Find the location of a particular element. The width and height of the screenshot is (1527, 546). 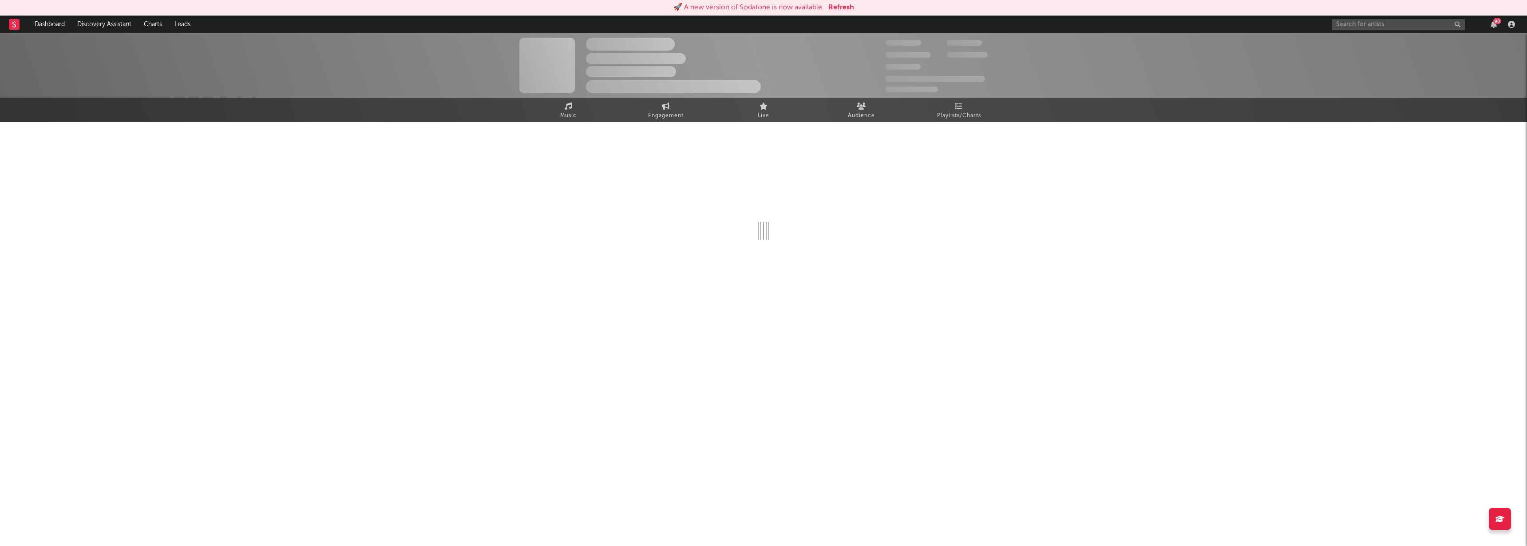

span: 50,000,000 is located at coordinates (908, 55).